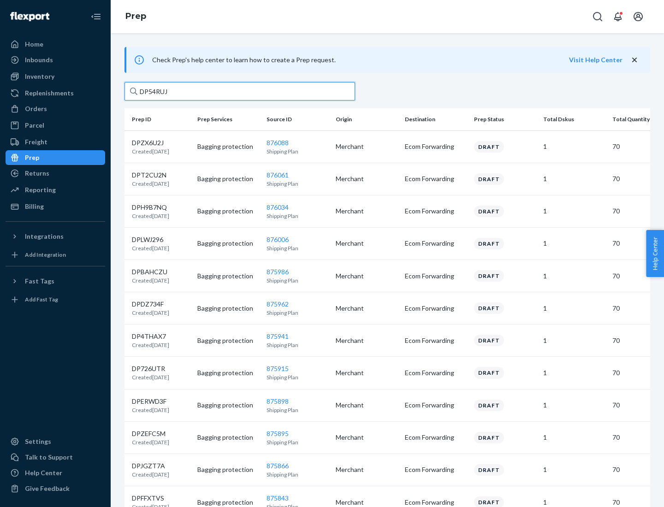 Image resolution: width=664 pixels, height=507 pixels. I want to click on div: Inventory, so click(40, 76).